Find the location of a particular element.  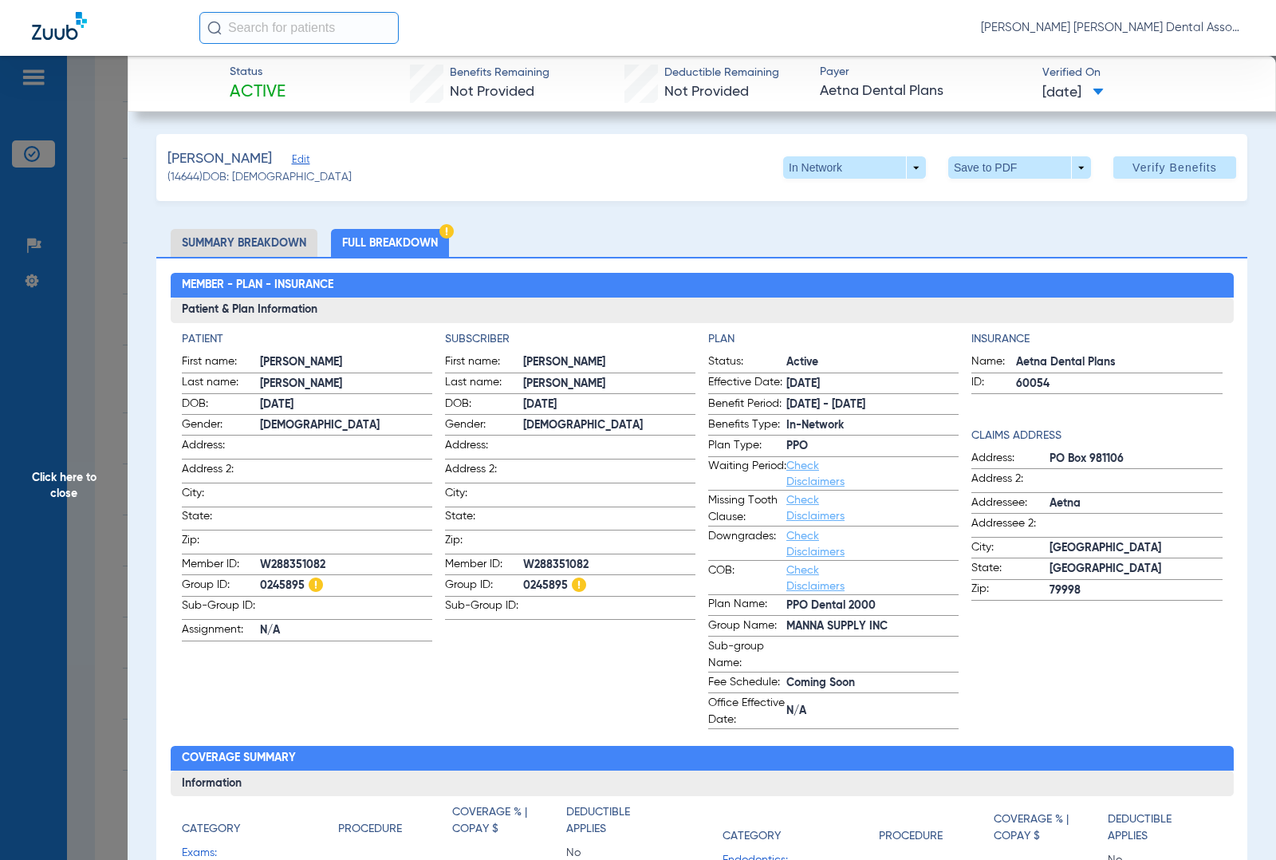

span: Not Provided is located at coordinates (707, 92).